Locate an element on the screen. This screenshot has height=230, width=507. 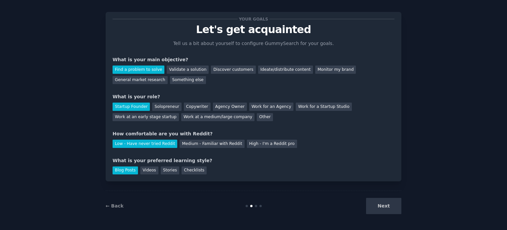
div: Find a problem to solve is located at coordinates (138, 69).